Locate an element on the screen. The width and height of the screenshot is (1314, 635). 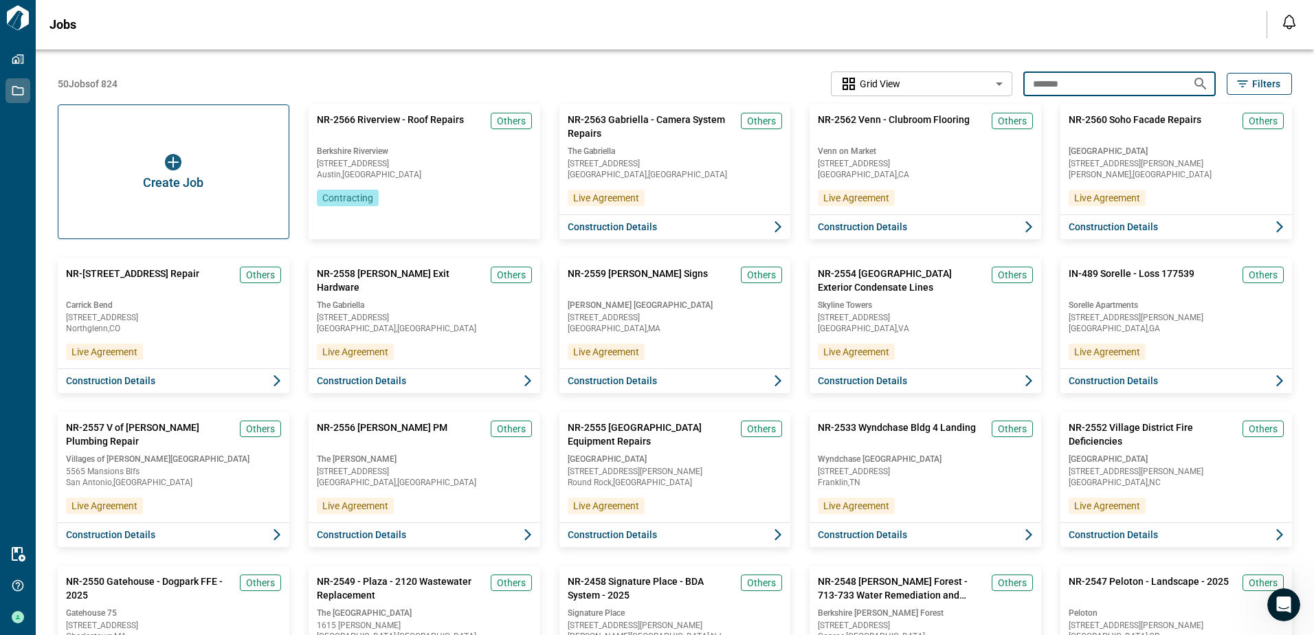
span: NR-2533 Wyndchase Bldg 4 Landing is located at coordinates (897, 434).